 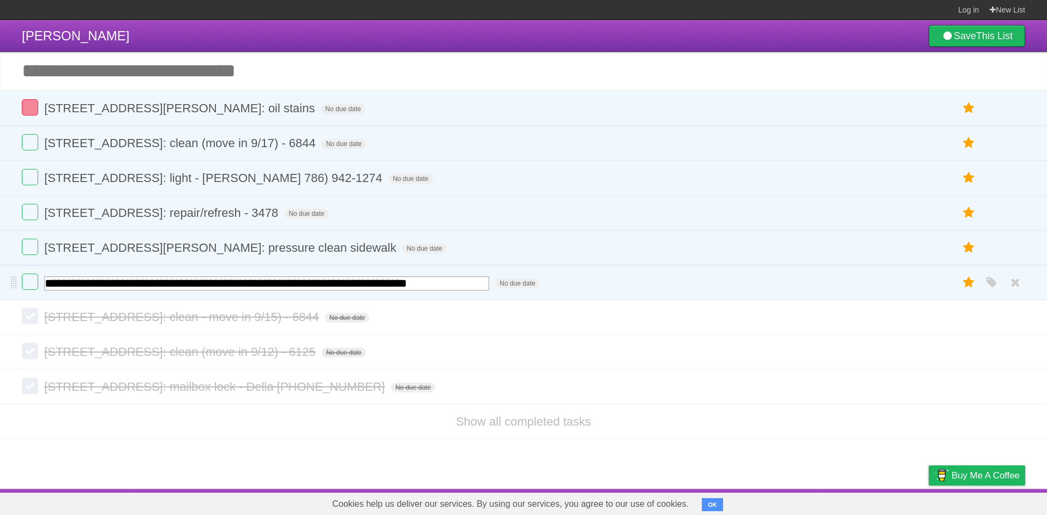 I want to click on button: OK, so click(x=712, y=505).